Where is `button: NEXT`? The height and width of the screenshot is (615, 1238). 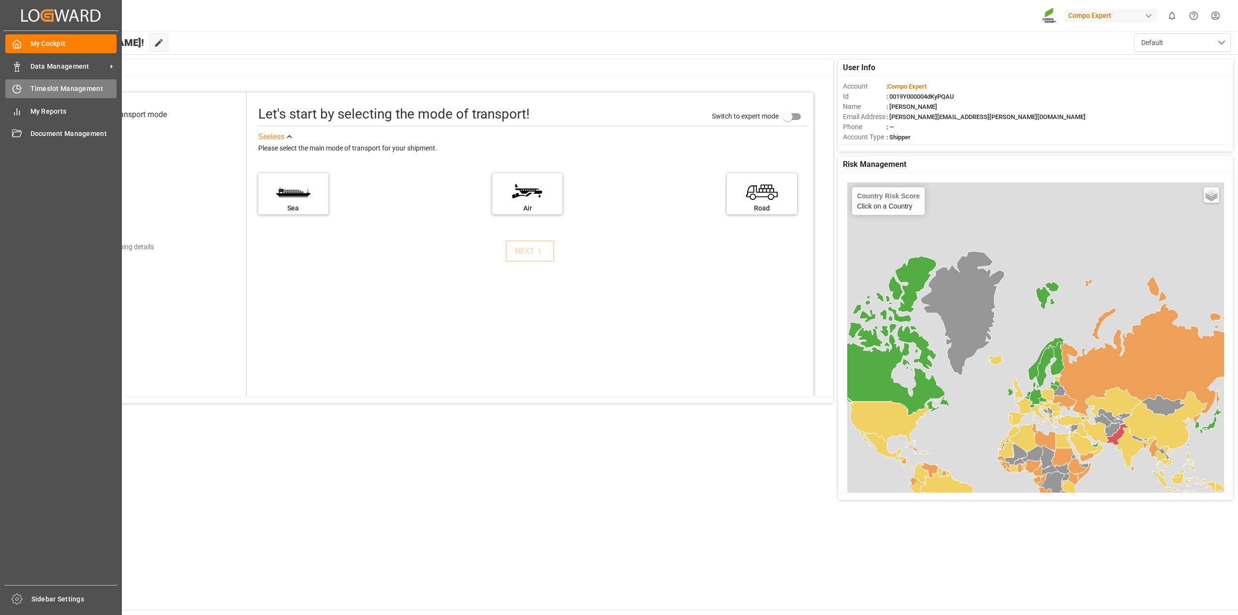
button: NEXT is located at coordinates (530, 251).